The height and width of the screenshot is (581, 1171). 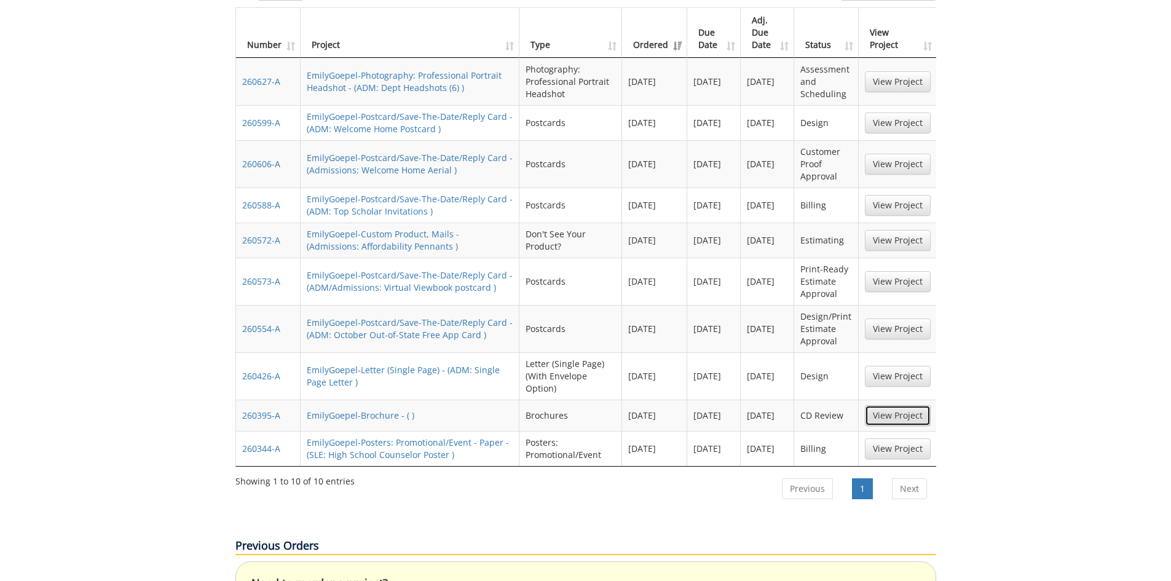 What do you see at coordinates (826, 281) in the screenshot?
I see `td: Print-Ready Estimate Approval` at bounding box center [826, 281].